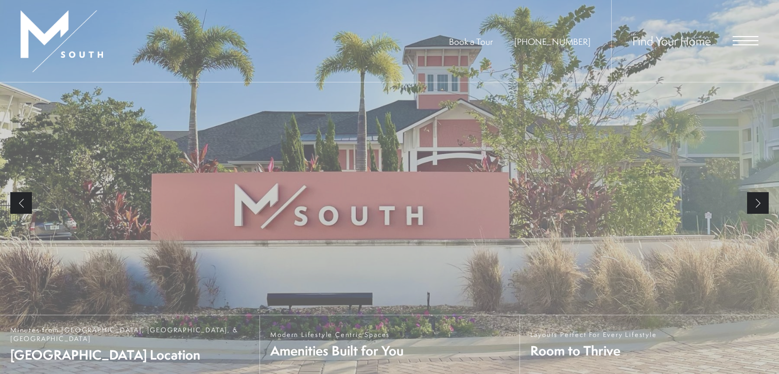  What do you see at coordinates (552, 41) in the screenshot?
I see `a: Call Us at 813-570-8014` at bounding box center [552, 41].